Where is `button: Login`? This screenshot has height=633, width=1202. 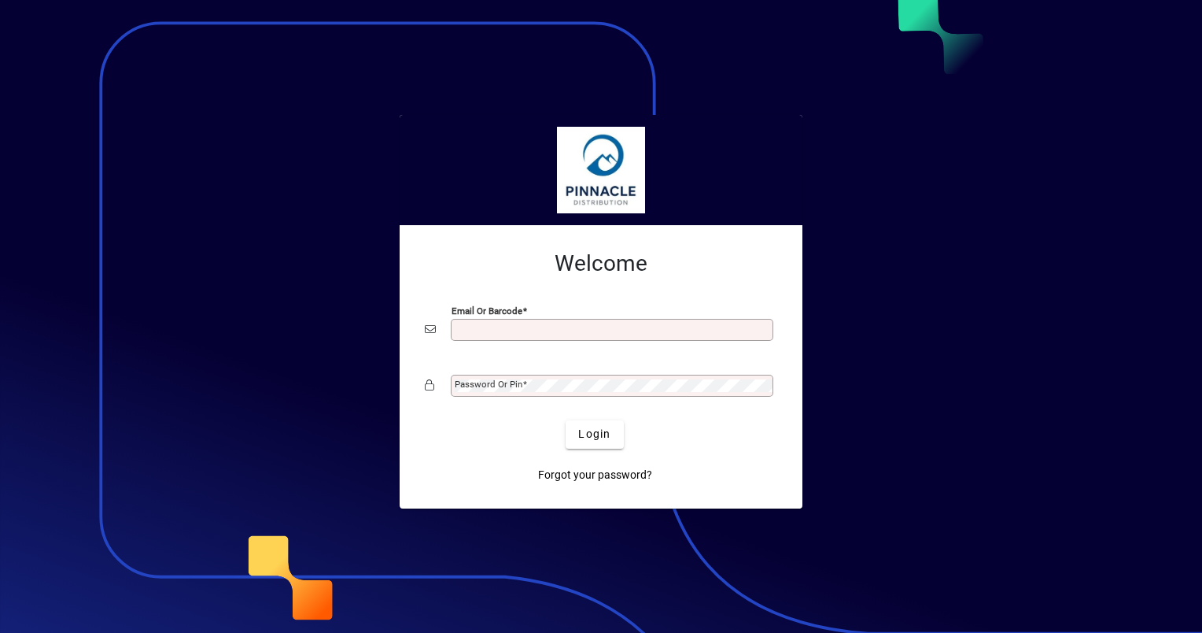
button: Login is located at coordinates (594, 434).